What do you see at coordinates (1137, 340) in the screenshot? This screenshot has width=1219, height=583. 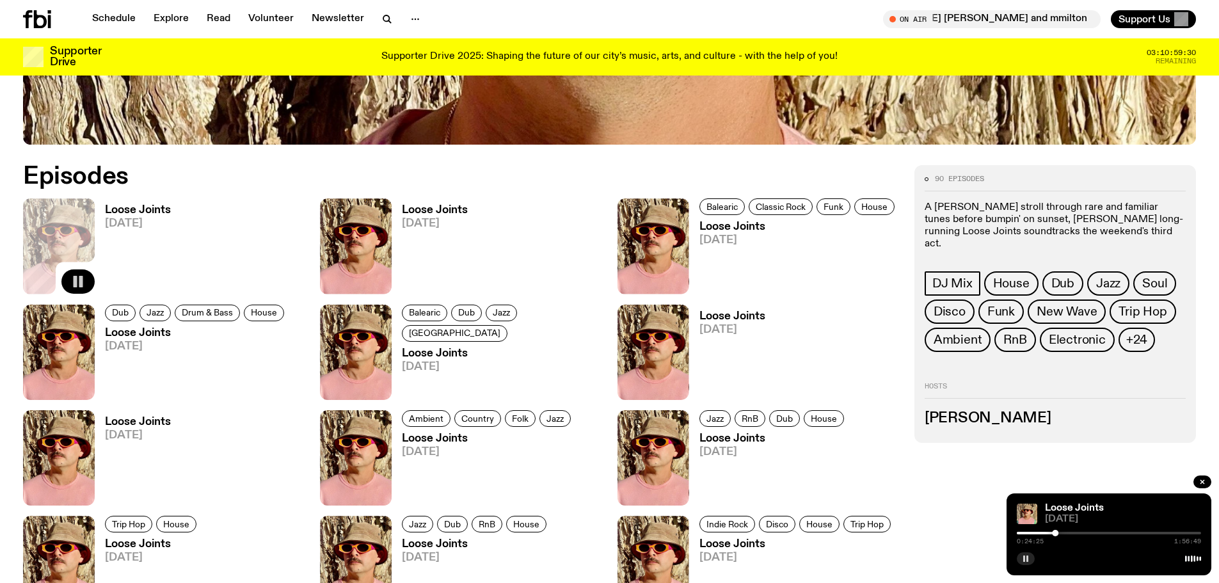 I see `span: +24` at bounding box center [1137, 340].